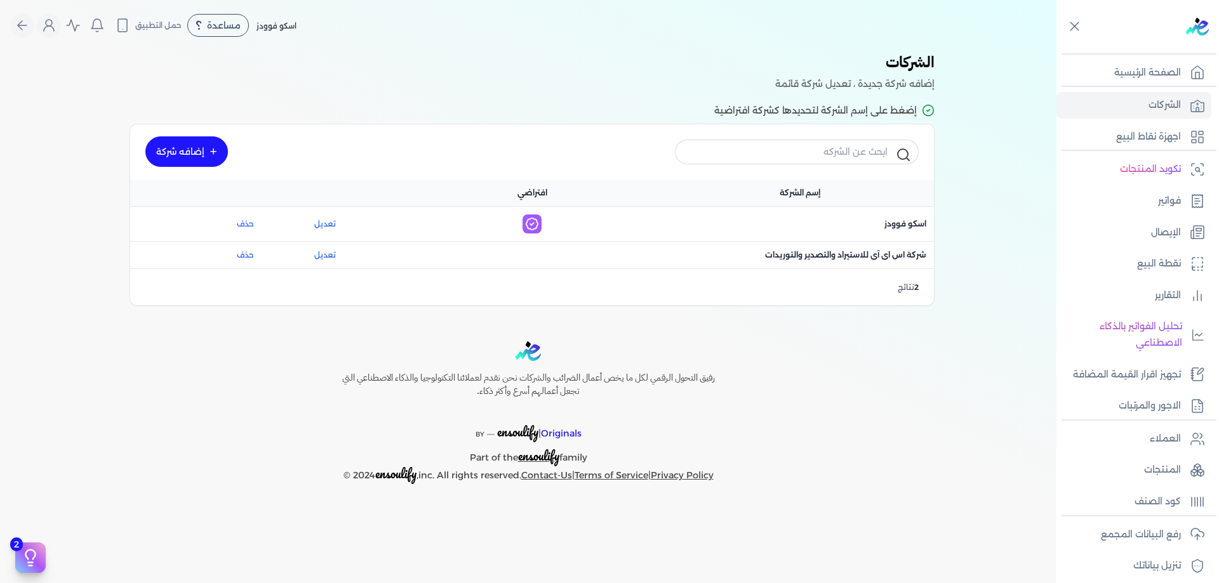 The image size is (1219, 583). Describe the element at coordinates (800, 193) in the screenshot. I see `span: إسم الشركة` at that location.